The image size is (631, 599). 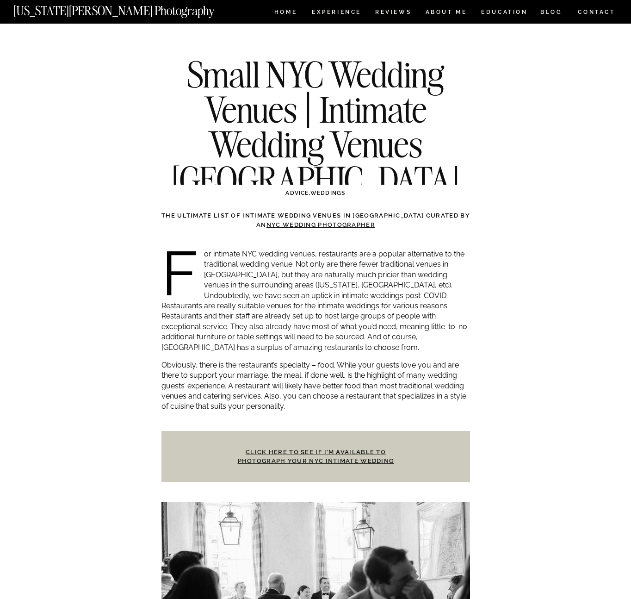 I want to click on nav: ABOUT ME, so click(x=446, y=13).